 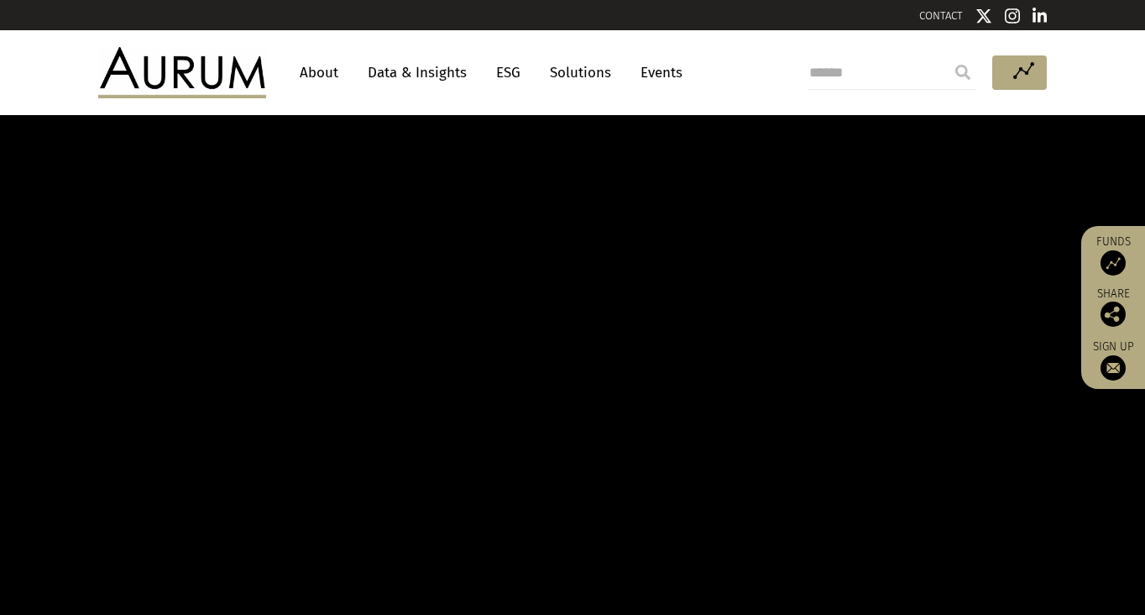 I want to click on img: Access Funds, so click(x=1113, y=263).